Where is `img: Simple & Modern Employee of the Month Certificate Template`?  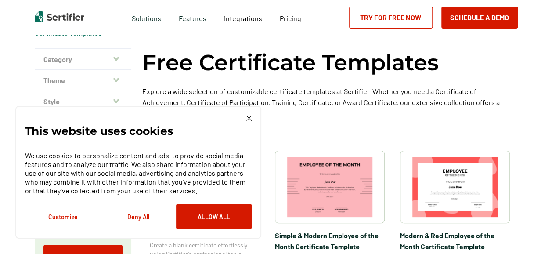
img: Simple & Modern Employee of the Month Certificate Template is located at coordinates (330, 187).